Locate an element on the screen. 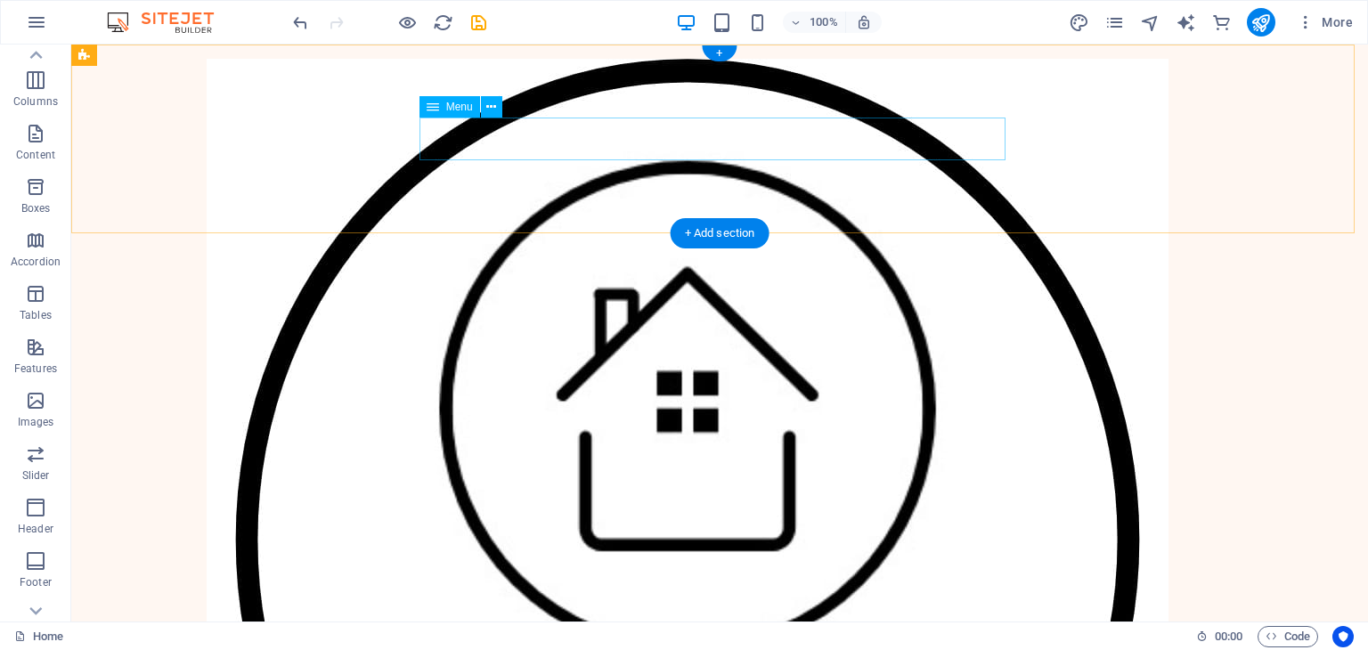 The image size is (1368, 650). p: Boxes is located at coordinates (36, 208).